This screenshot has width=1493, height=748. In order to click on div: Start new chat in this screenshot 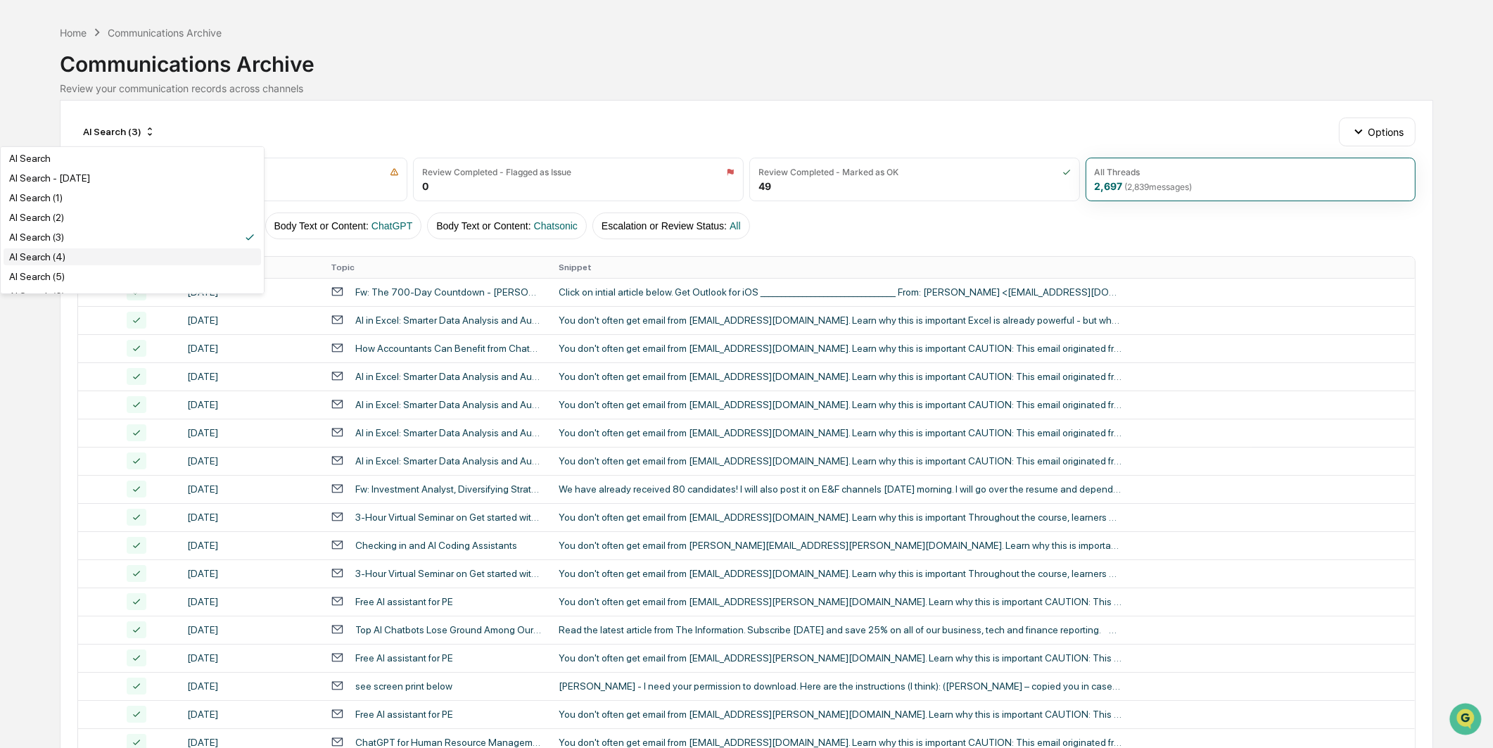, I will do `click(139, 115)`.